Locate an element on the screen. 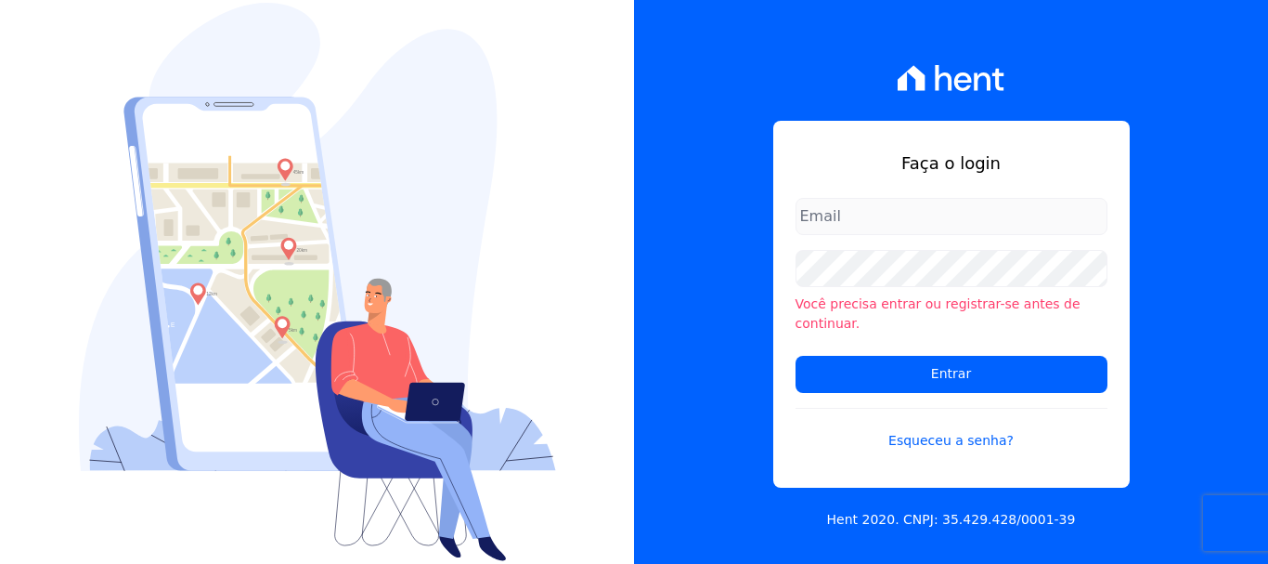 This screenshot has width=1268, height=564. li: Você precisa entrar ou registrar-se antes de continuar. is located at coordinates (952, 314).